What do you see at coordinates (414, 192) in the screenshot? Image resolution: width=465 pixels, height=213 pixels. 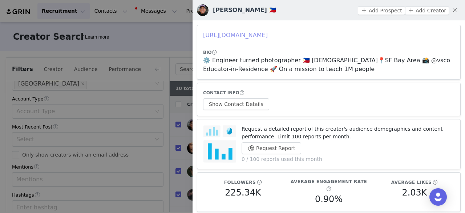 I see `h5: 2.03K` at bounding box center [414, 192].